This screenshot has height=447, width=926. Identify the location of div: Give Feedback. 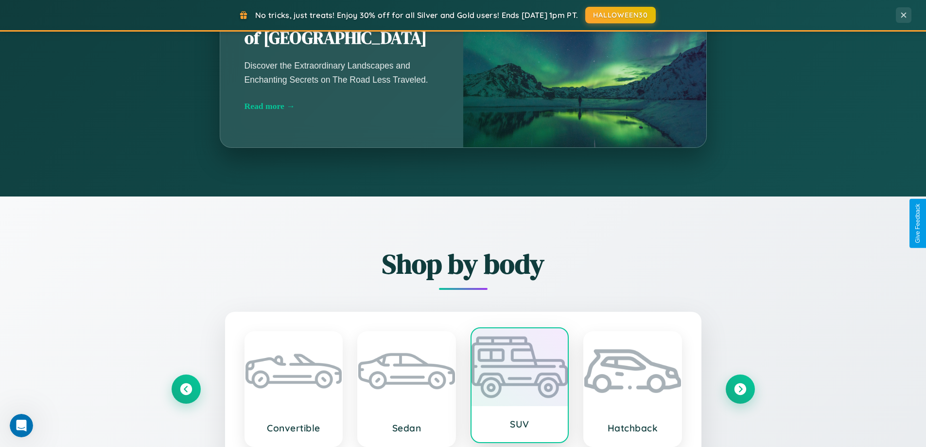
(917, 223).